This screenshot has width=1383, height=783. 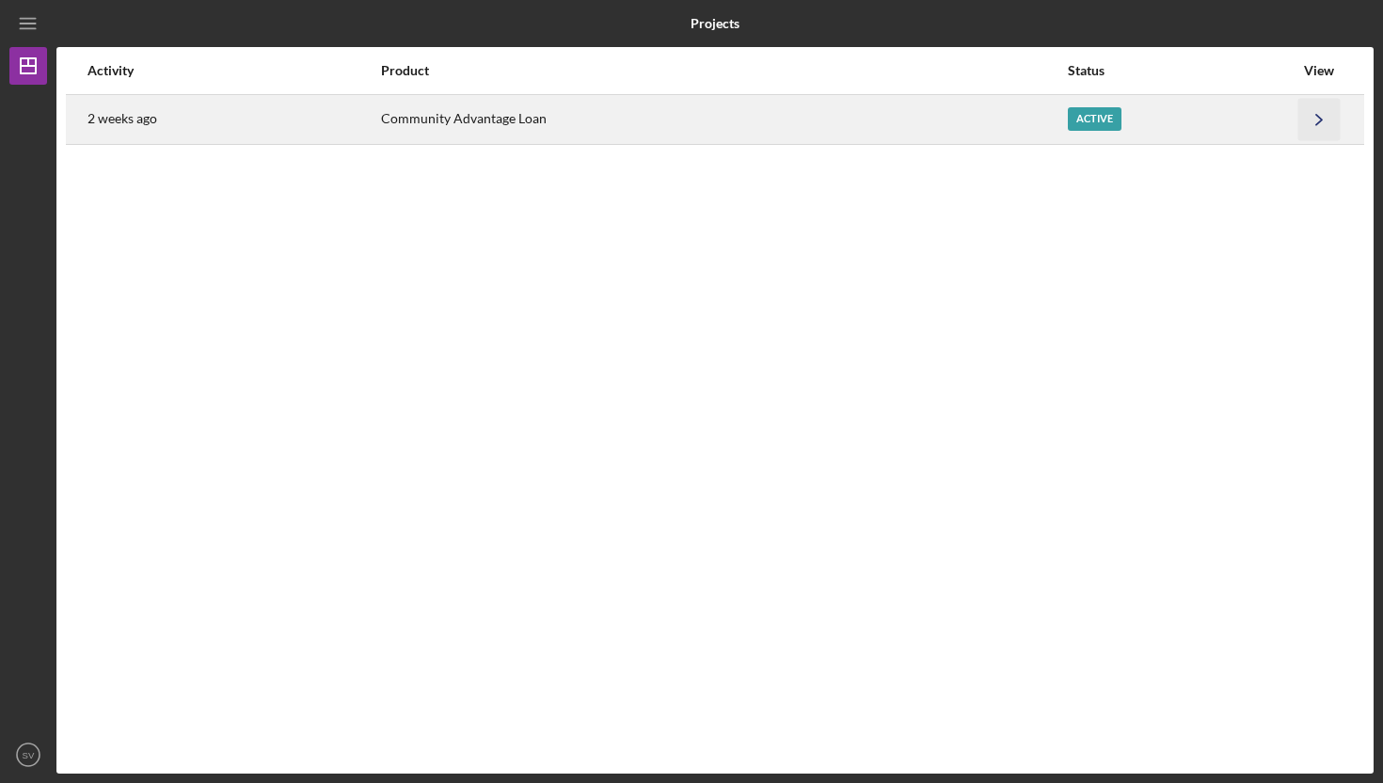 I want to click on div: Status, so click(x=1181, y=71).